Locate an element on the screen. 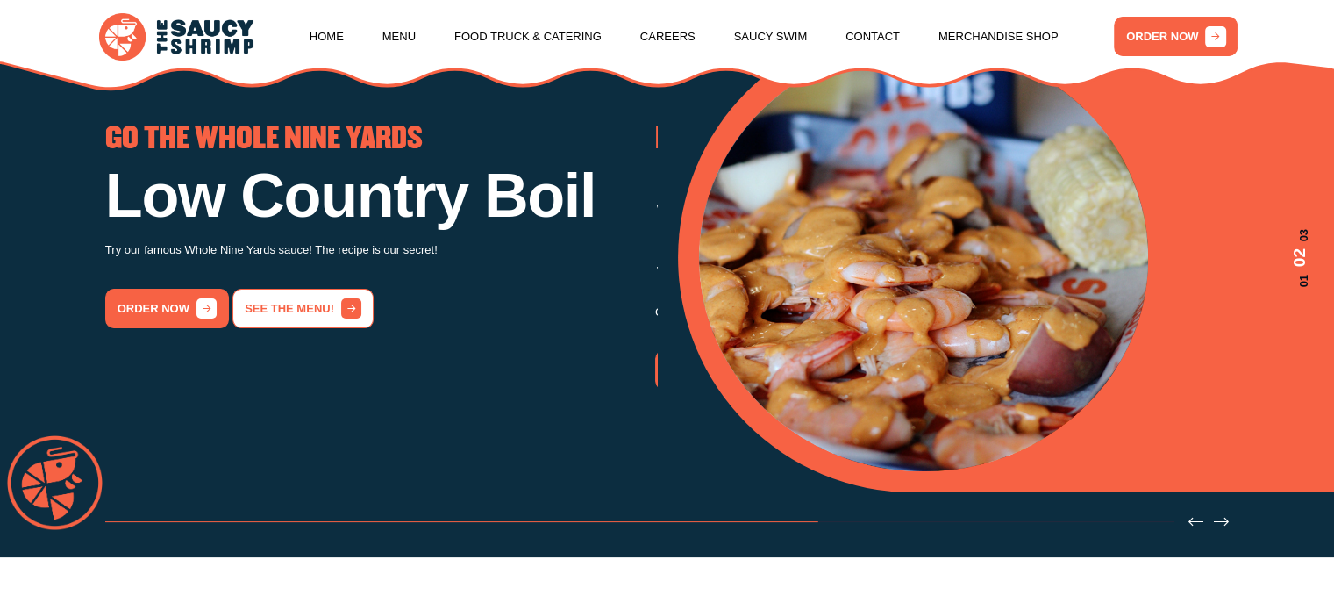 Image resolution: width=1334 pixels, height=610 pixels. span: GO THE WHOLE NINE YARDS is located at coordinates (264, 139).